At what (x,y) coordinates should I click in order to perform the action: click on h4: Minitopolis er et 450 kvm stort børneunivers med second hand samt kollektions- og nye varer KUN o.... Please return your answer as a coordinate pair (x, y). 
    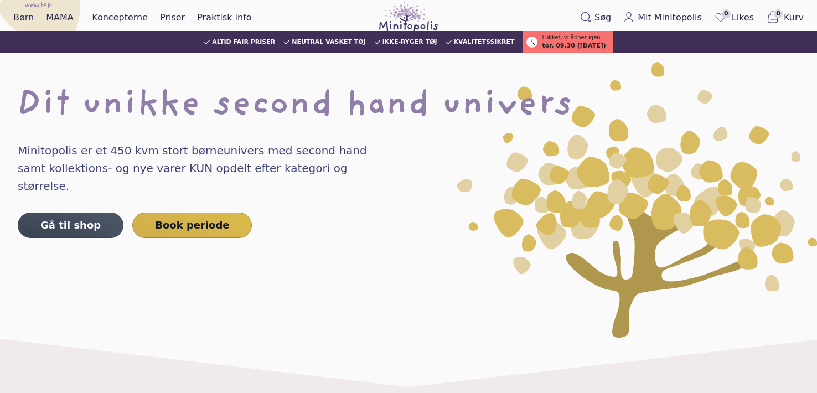
    Looking at the image, I should click on (204, 168).